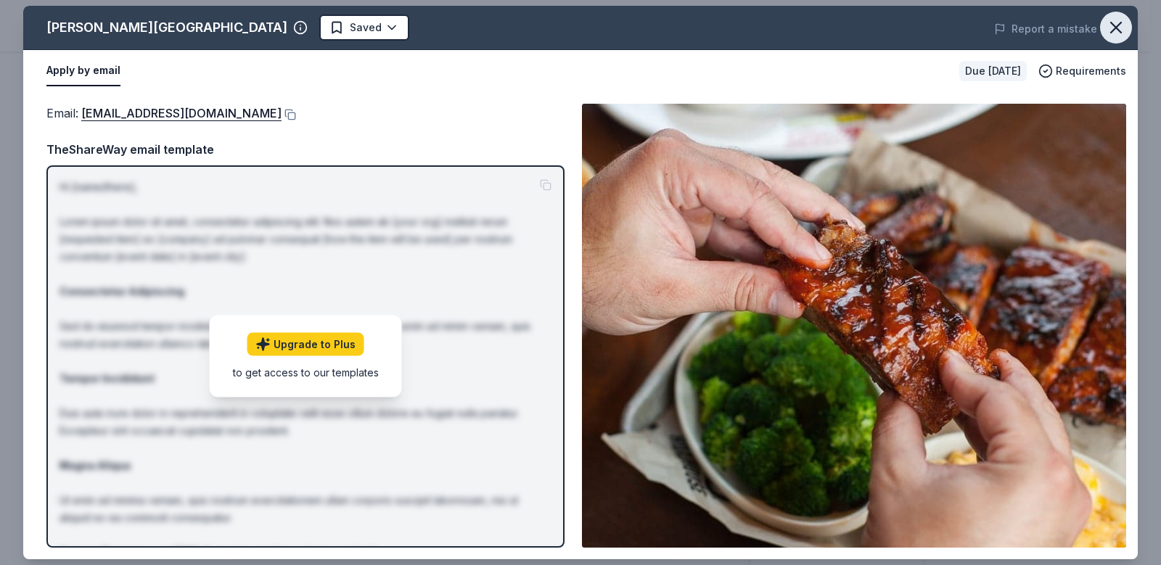 This screenshot has height=565, width=1161. I want to click on strong: Consectetur Adipiscing, so click(122, 291).